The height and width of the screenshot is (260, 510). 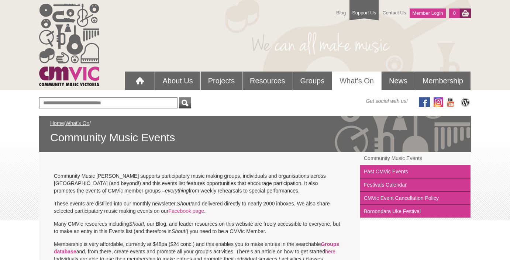 What do you see at coordinates (443, 81) in the screenshot?
I see `a: Membership` at bounding box center [443, 81].